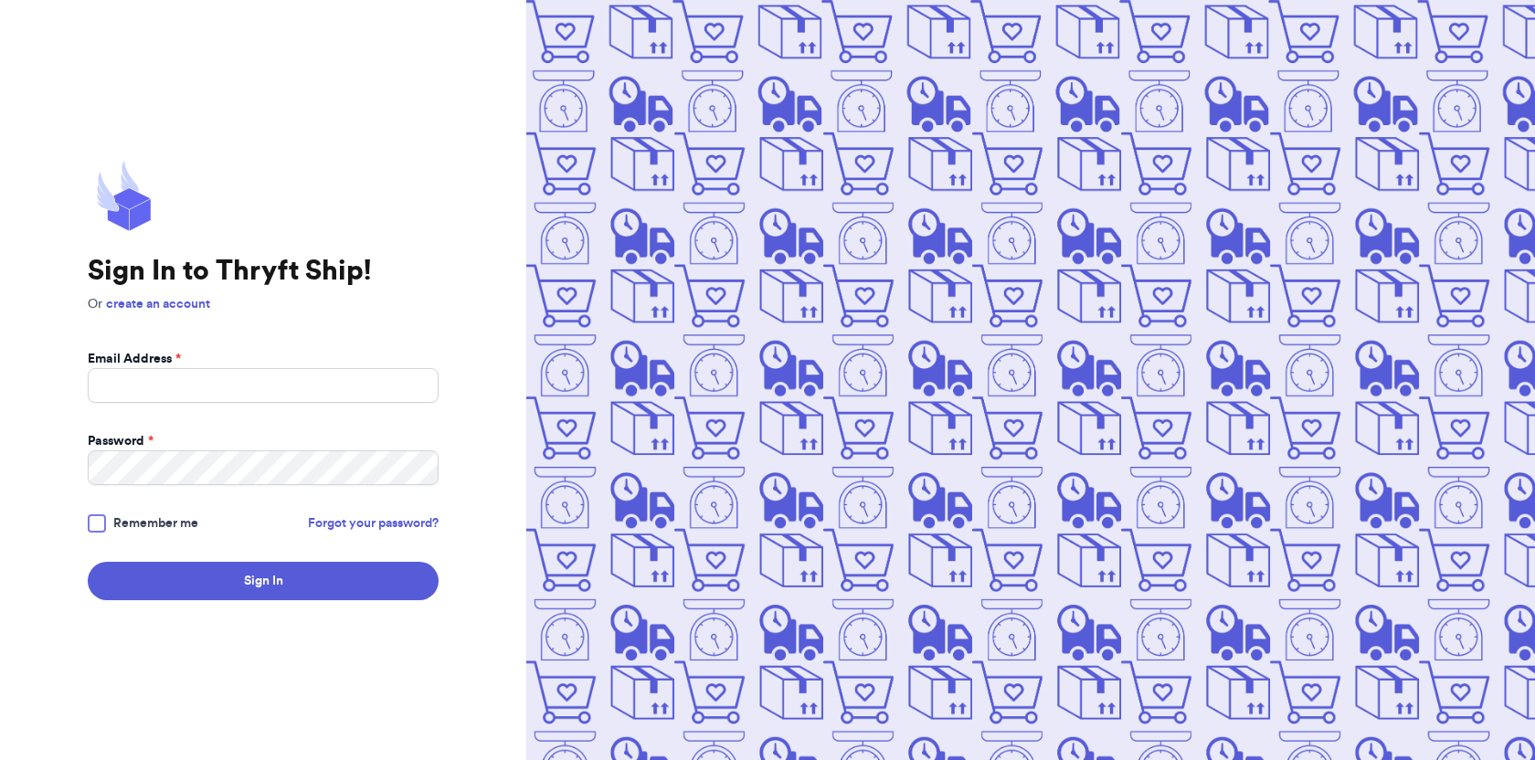 This screenshot has height=760, width=1535. I want to click on h1: Sign In to Thryft Ship!, so click(263, 271).